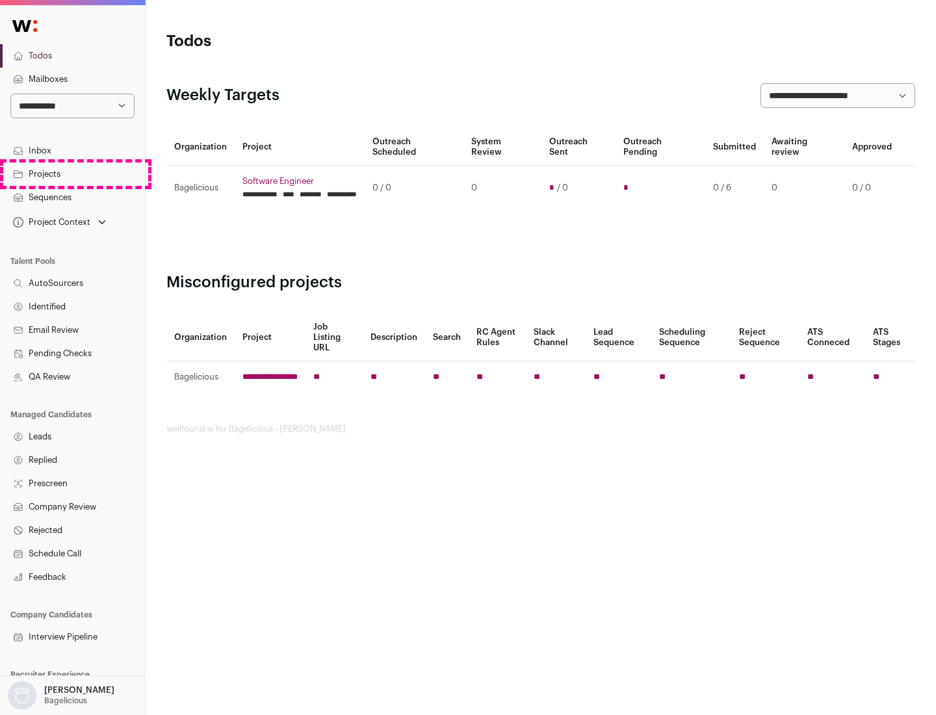  What do you see at coordinates (394, 337) in the screenshot?
I see `th: Description` at bounding box center [394, 337].